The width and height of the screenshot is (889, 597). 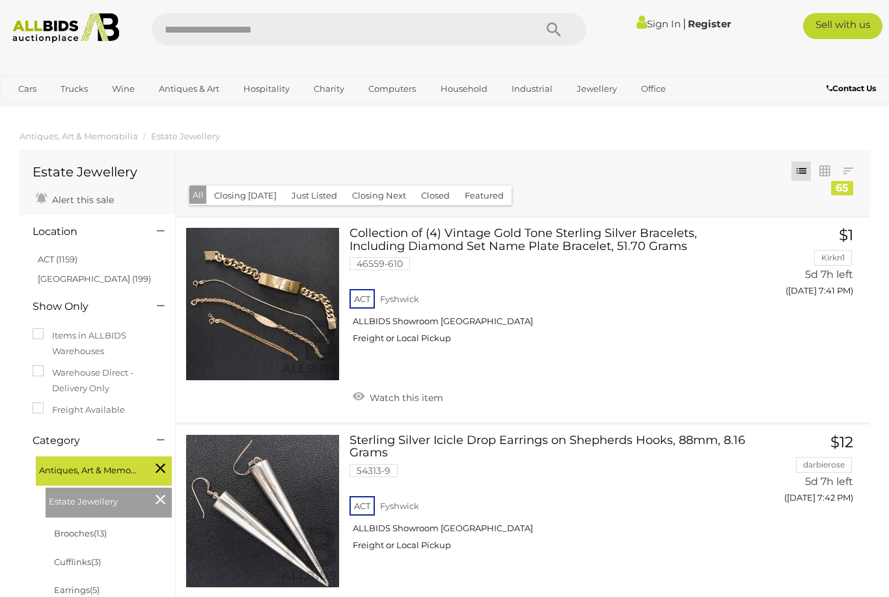 What do you see at coordinates (189, 88) in the screenshot?
I see `a: Antiques & Art` at bounding box center [189, 88].